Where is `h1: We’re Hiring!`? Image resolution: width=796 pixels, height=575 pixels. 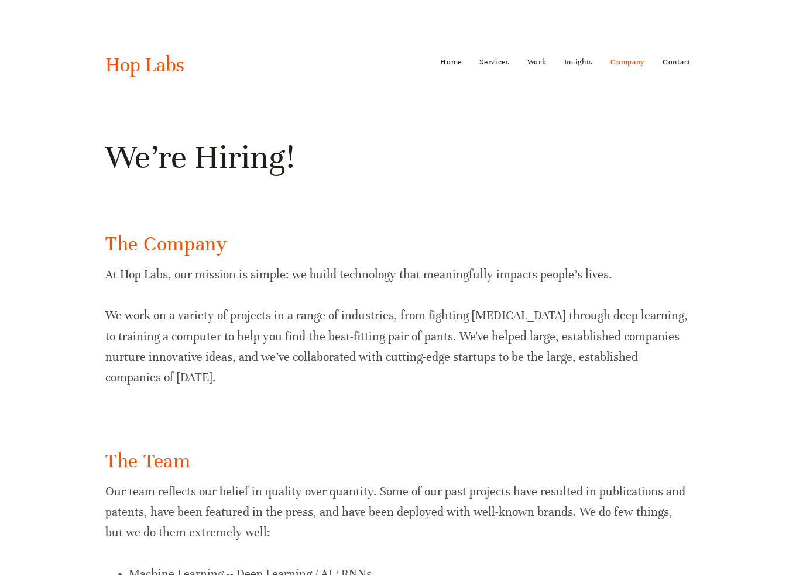 h1: We’re Hiring! is located at coordinates (398, 157).